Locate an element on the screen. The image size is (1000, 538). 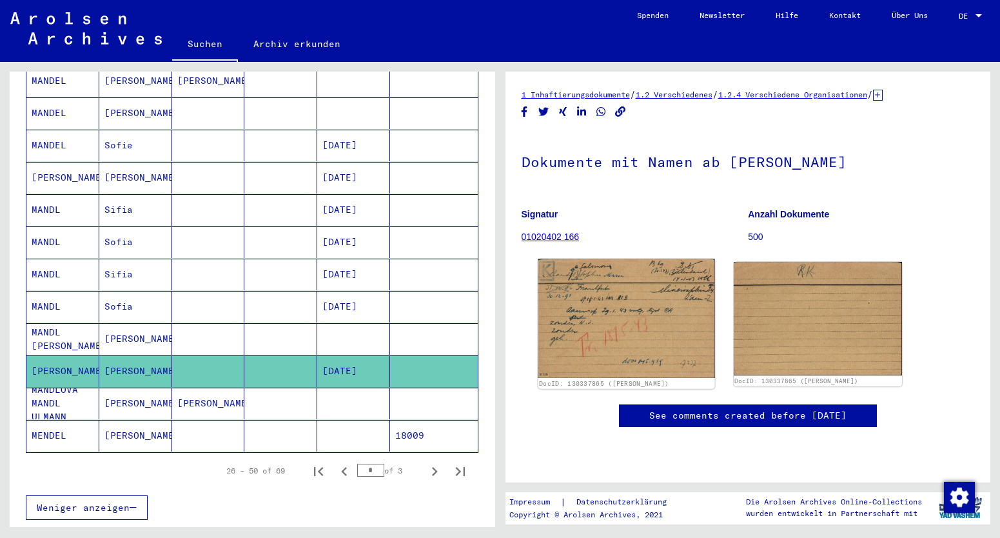
a: 01020402 166 is located at coordinates (551, 237).